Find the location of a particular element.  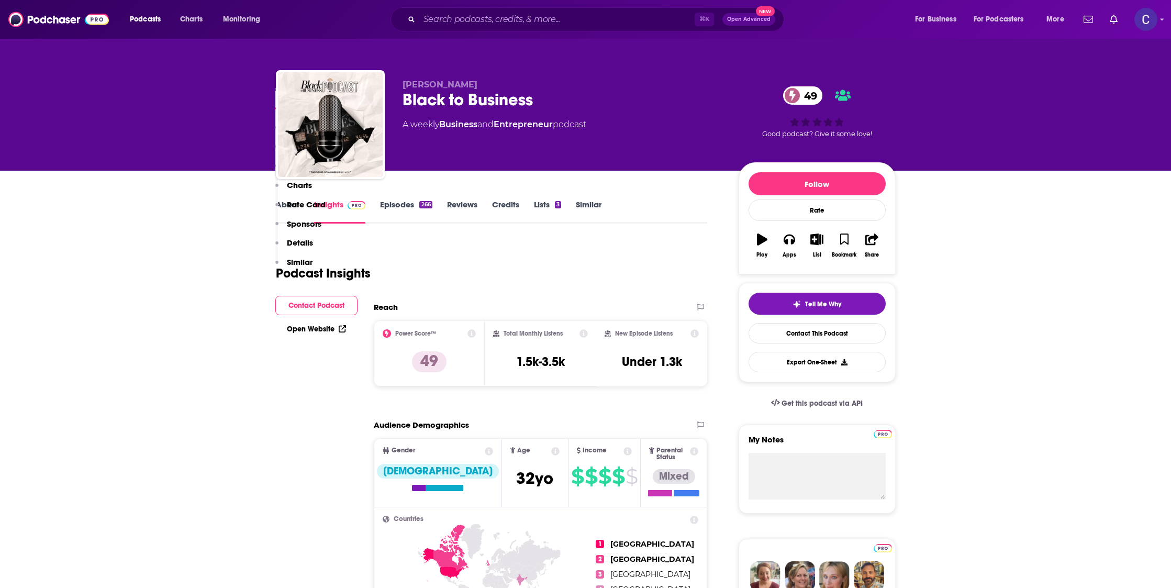

span: and is located at coordinates (485, 124).